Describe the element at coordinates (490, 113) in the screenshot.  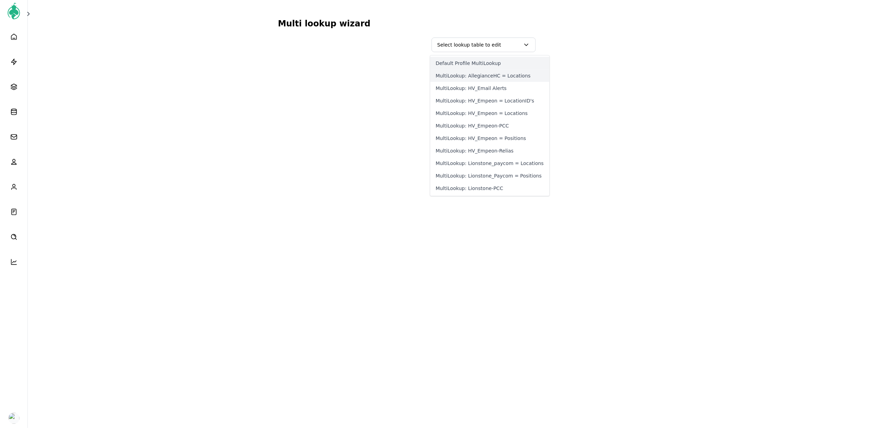
I see `button: MultiLookup: HV_Empeon = Locations` at that location.